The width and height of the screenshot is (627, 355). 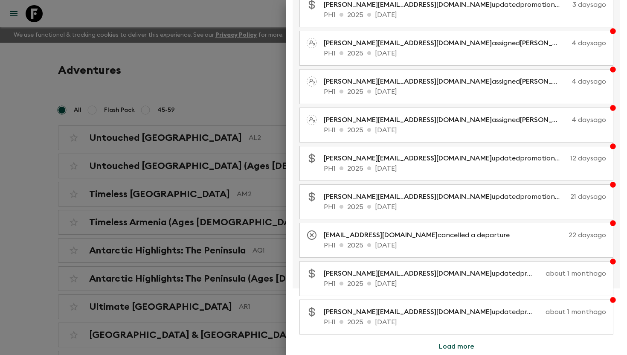 What do you see at coordinates (588, 197) in the screenshot?
I see `p: 21 days ago` at bounding box center [588, 197].